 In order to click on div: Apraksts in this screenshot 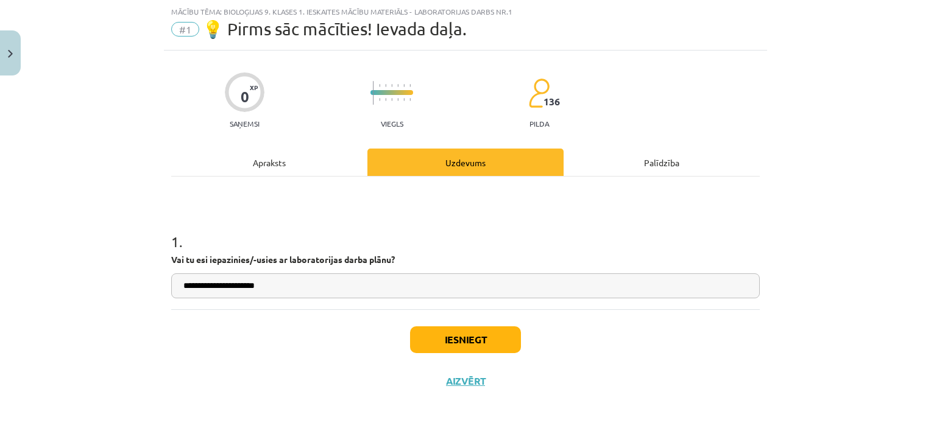, I will do `click(269, 162)`.